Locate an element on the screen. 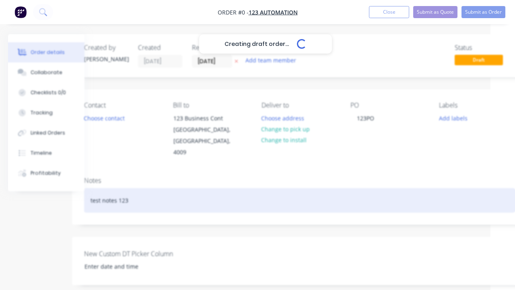 Image resolution: width=515 pixels, height=290 pixels. div: Creating draft order... is located at coordinates (265, 44).